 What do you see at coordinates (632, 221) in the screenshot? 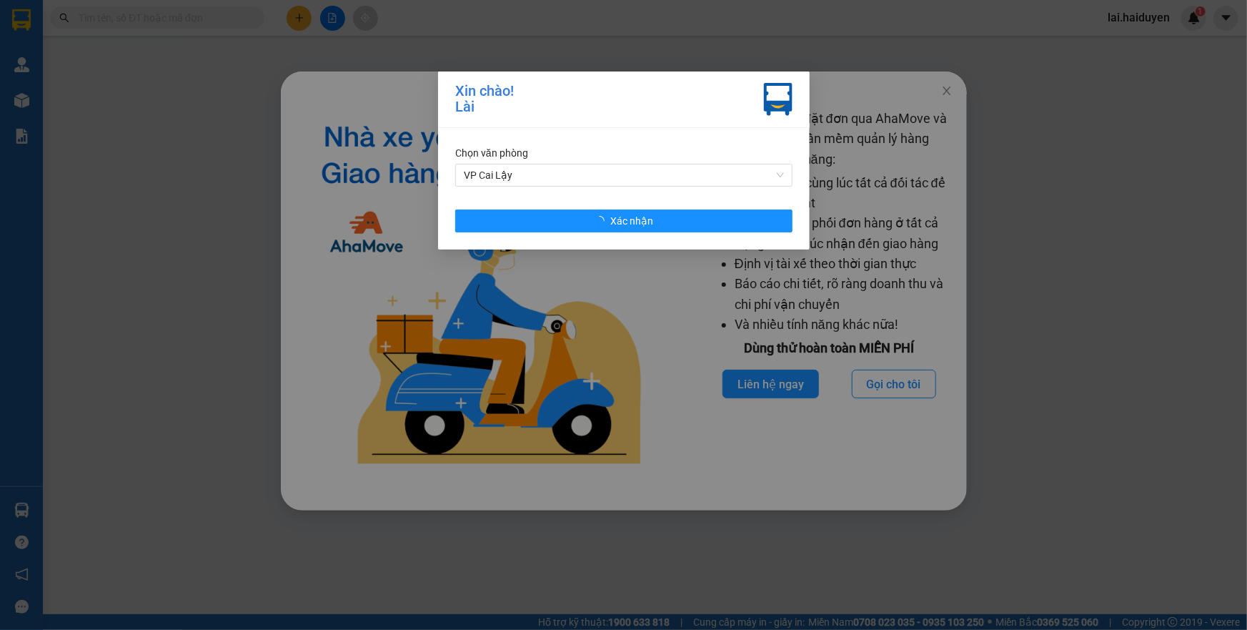
I see `span: Xác nhận` at bounding box center [632, 221].